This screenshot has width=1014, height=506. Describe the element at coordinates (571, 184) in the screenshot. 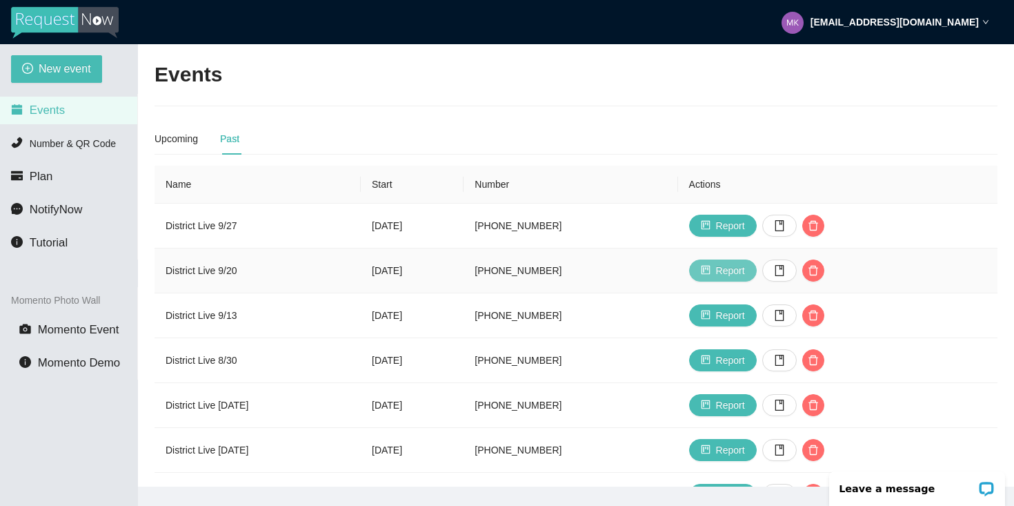

I see `th: Number` at that location.